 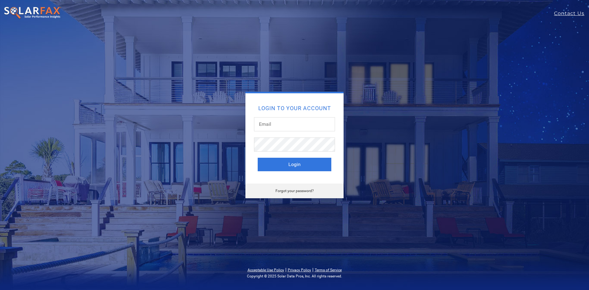 What do you see at coordinates (294, 124) in the screenshot?
I see `input: Email` at bounding box center [294, 124].